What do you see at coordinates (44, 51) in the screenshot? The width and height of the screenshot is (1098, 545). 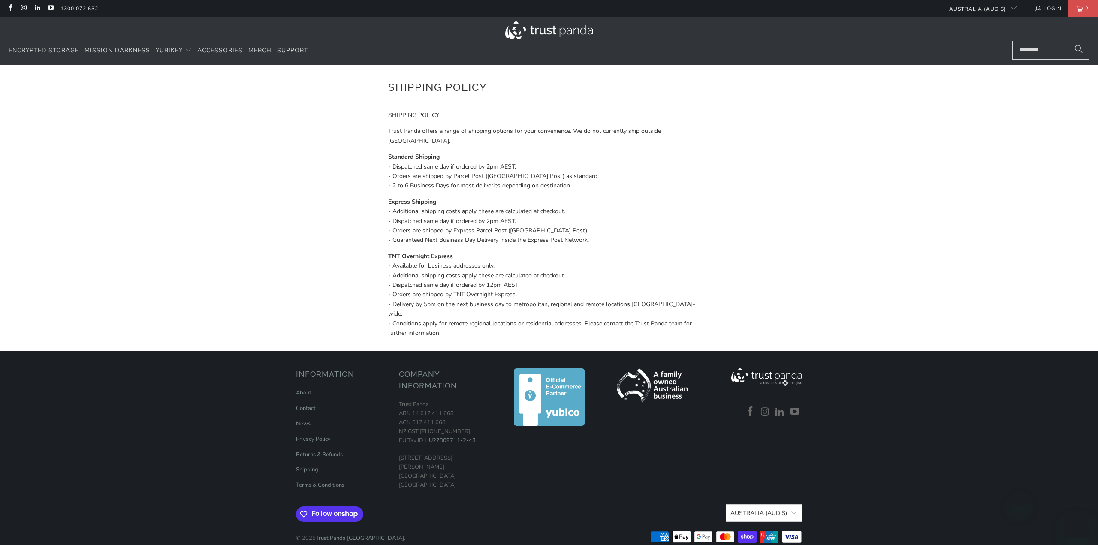 I see `a: Encrypted Storage` at bounding box center [44, 51].